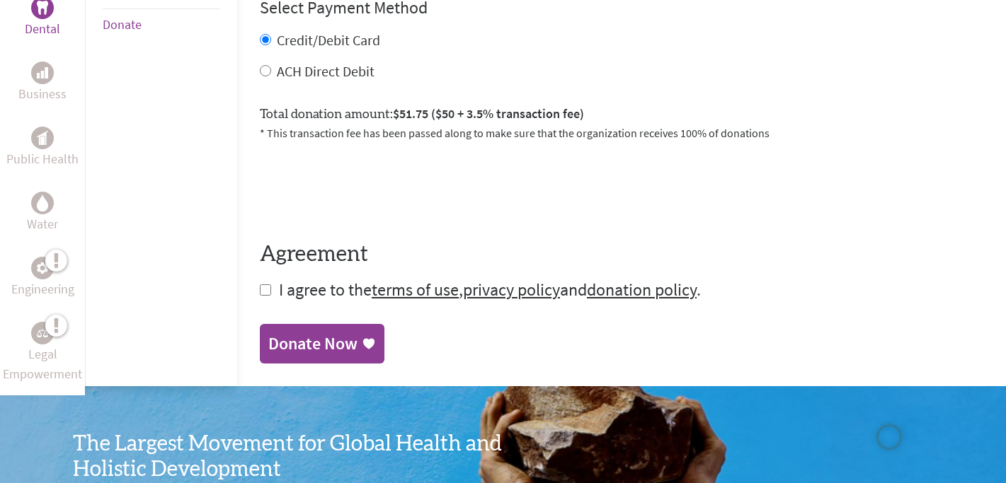 This screenshot has height=483, width=1006. Describe the element at coordinates (621, 133) in the screenshot. I see `p: * This transaction fee has been passed along to make sure that the organization receives 100% of ...` at that location.